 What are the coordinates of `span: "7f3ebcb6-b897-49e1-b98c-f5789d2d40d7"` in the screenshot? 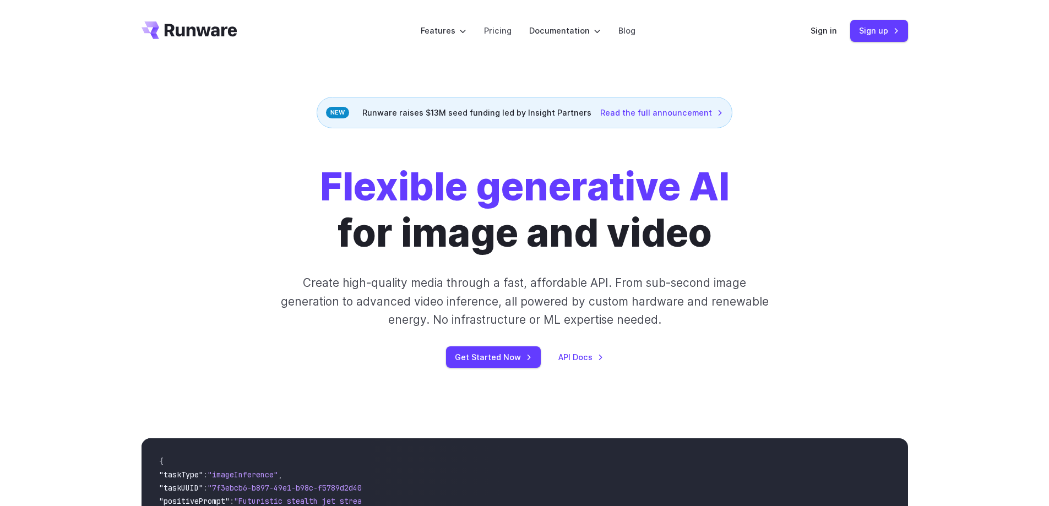 It's located at (291, 488).